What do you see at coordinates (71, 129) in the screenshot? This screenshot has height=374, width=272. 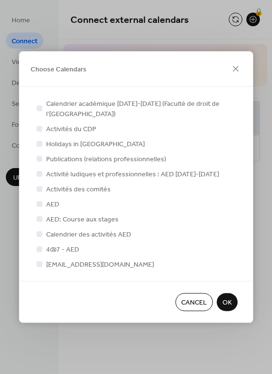 I see `span: Activités du CDP` at bounding box center [71, 129].